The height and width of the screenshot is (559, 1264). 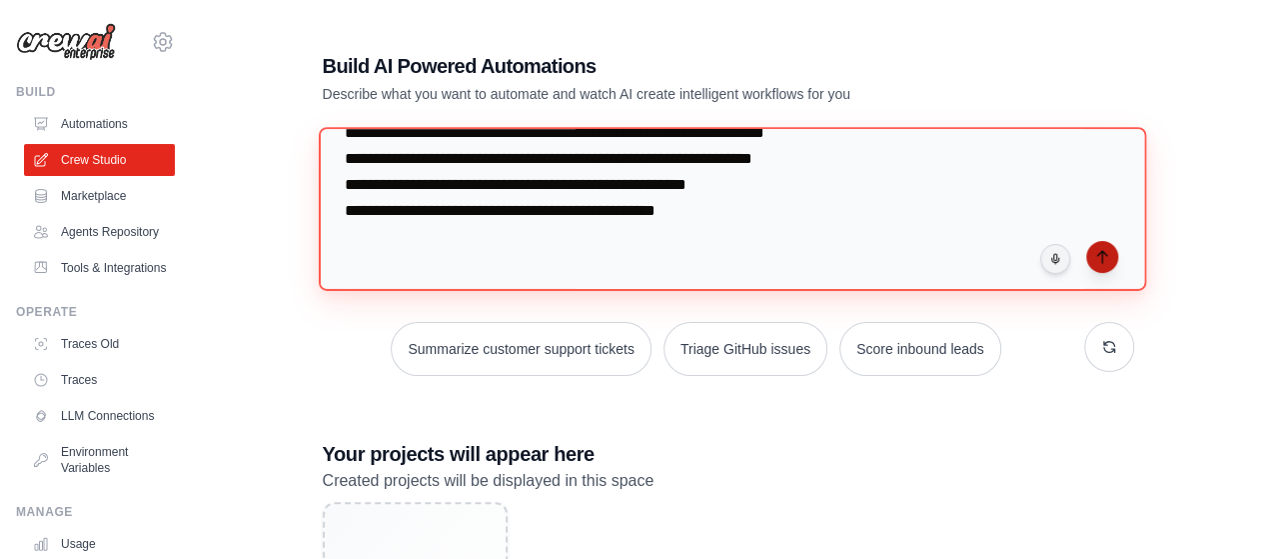 What do you see at coordinates (99, 268) in the screenshot?
I see `a: Tools & Integrations` at bounding box center [99, 268].